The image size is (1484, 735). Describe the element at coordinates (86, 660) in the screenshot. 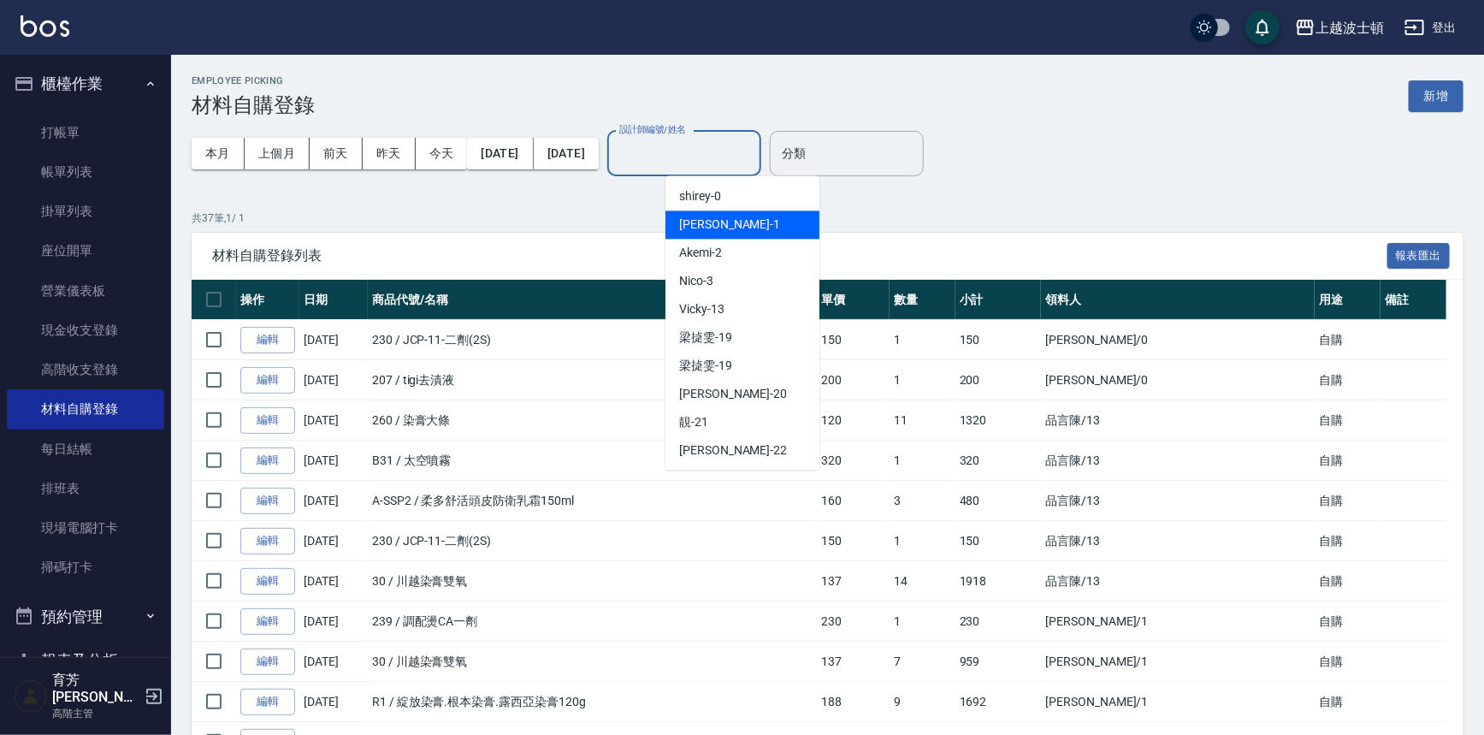

I see `button: 報表及分析` at that location.